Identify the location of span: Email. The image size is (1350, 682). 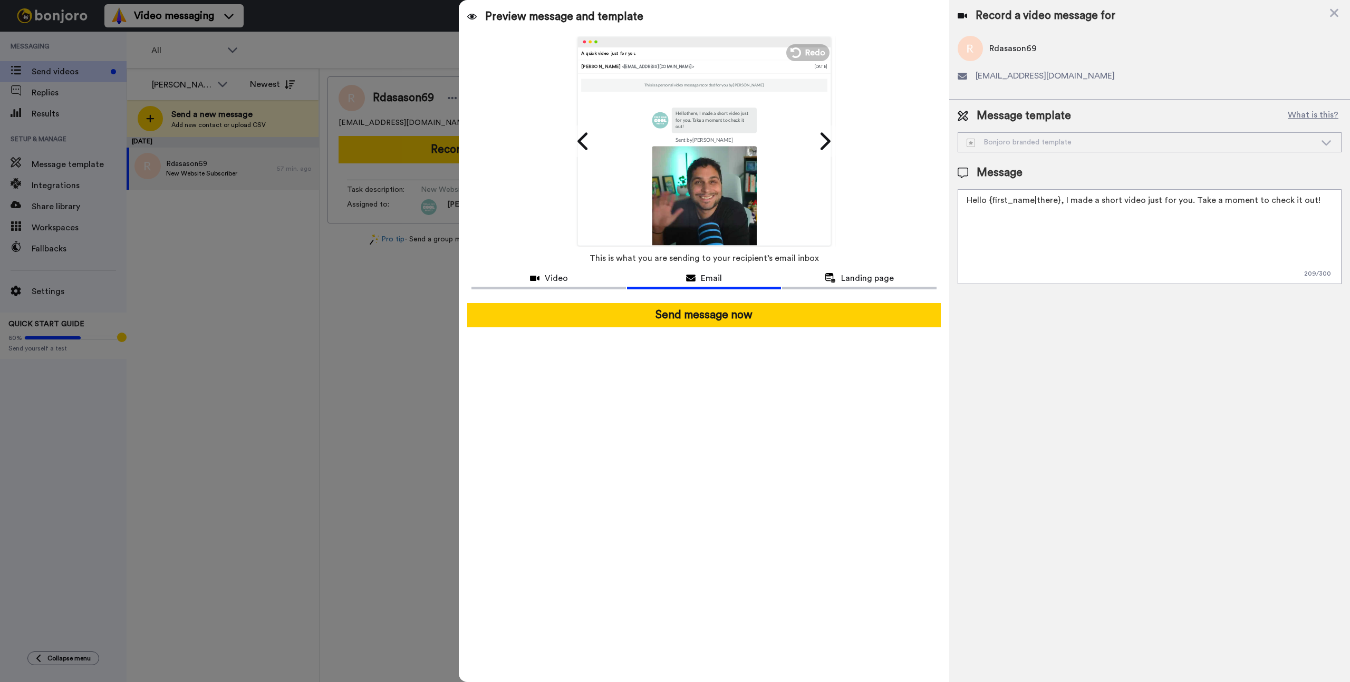
(711, 278).